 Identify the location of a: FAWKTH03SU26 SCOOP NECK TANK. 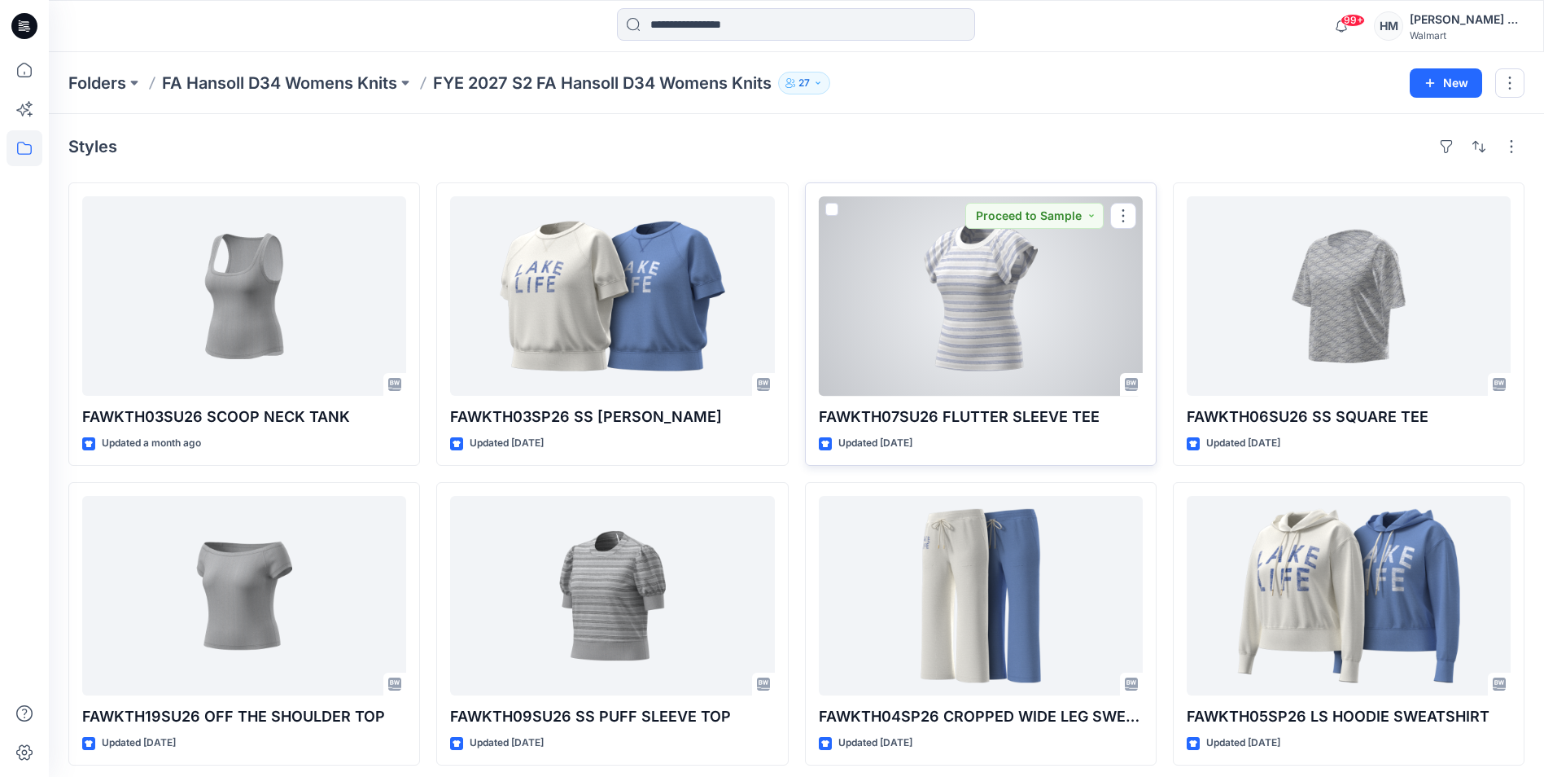
(244, 296).